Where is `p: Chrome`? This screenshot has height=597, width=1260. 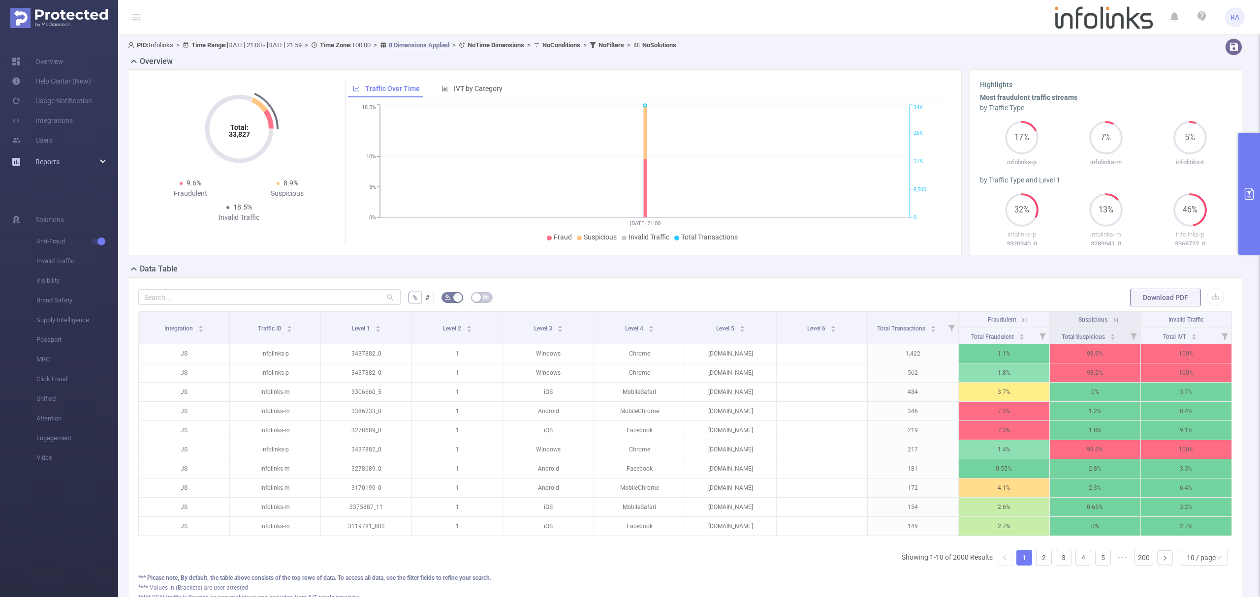
p: Chrome is located at coordinates (639, 354).